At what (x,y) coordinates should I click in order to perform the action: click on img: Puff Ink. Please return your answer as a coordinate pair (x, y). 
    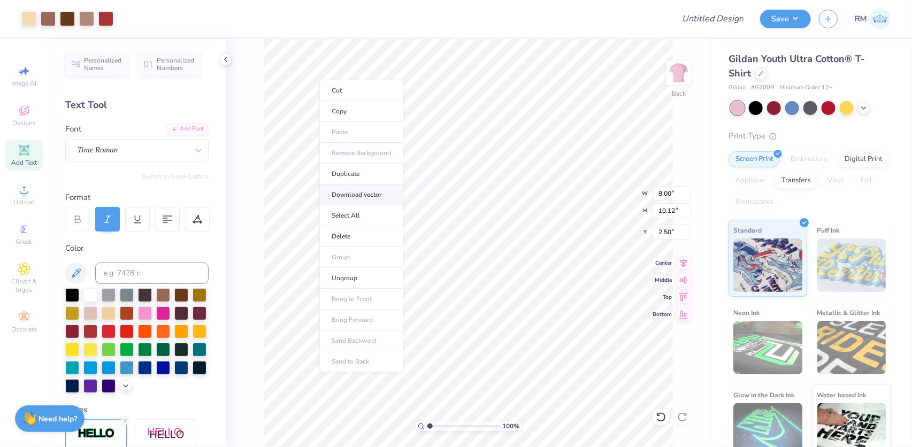
    Looking at the image, I should click on (852, 265).